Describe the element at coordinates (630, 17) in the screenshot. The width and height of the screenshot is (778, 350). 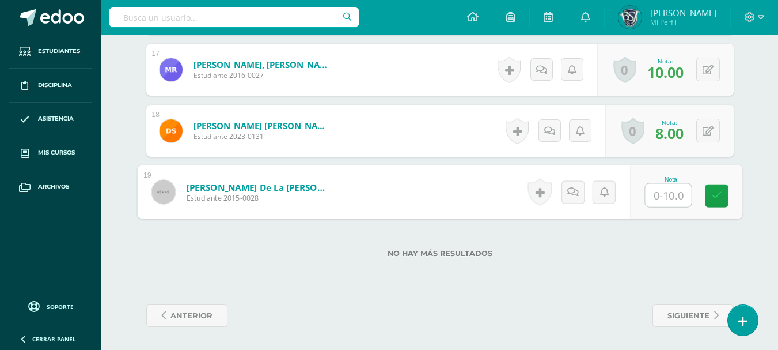
I see `img: 4ad66ca0c65d19b754e3d5d7000ffc1b.png` at that location.